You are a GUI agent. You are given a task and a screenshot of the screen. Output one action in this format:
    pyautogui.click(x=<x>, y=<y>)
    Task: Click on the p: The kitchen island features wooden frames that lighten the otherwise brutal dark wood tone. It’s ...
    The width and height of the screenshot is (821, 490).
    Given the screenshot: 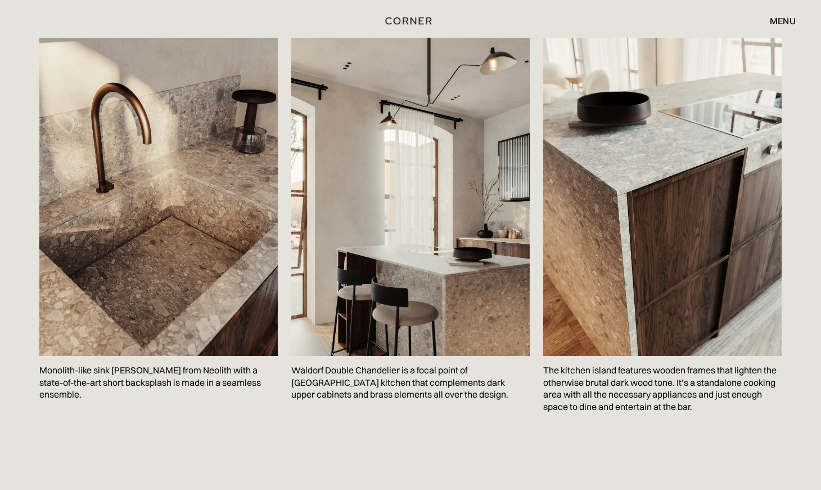 What is the action you would take?
    pyautogui.click(x=663, y=388)
    